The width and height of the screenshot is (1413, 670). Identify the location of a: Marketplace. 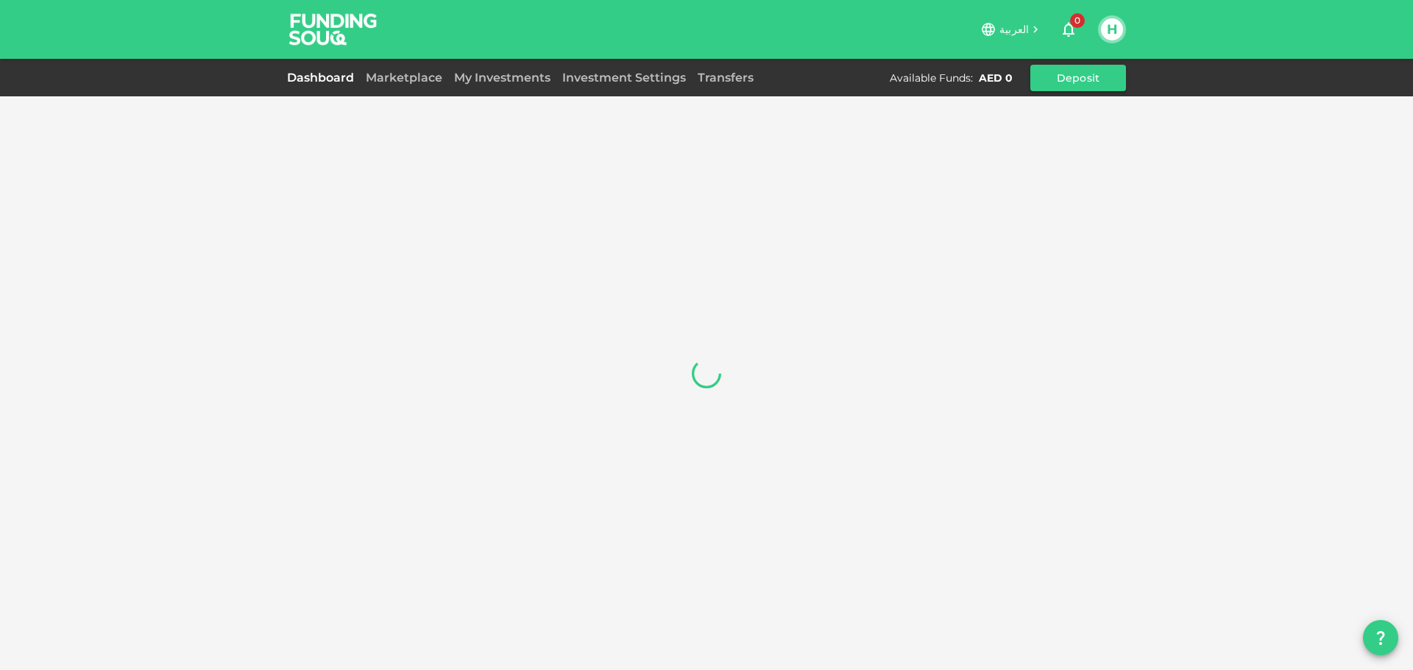
(404, 77).